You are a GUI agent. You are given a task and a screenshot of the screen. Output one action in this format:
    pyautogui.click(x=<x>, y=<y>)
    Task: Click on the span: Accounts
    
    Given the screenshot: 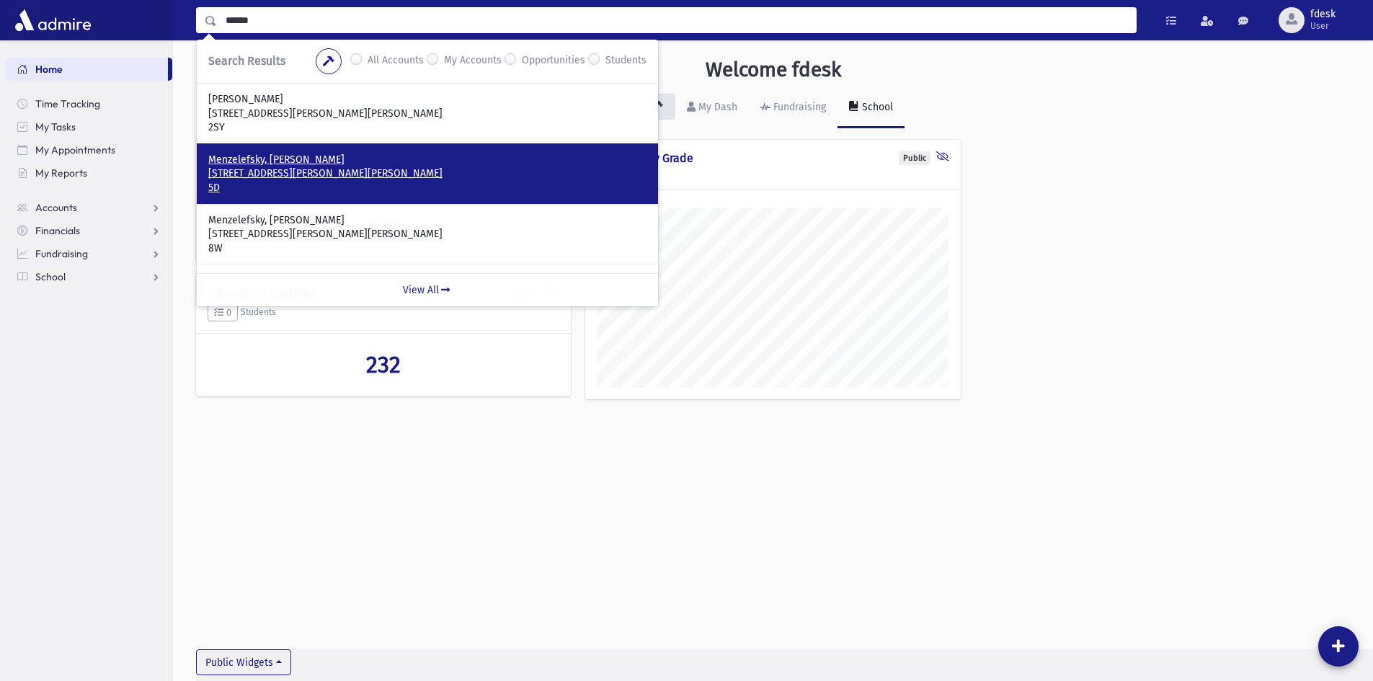 What is the action you would take?
    pyautogui.click(x=56, y=208)
    